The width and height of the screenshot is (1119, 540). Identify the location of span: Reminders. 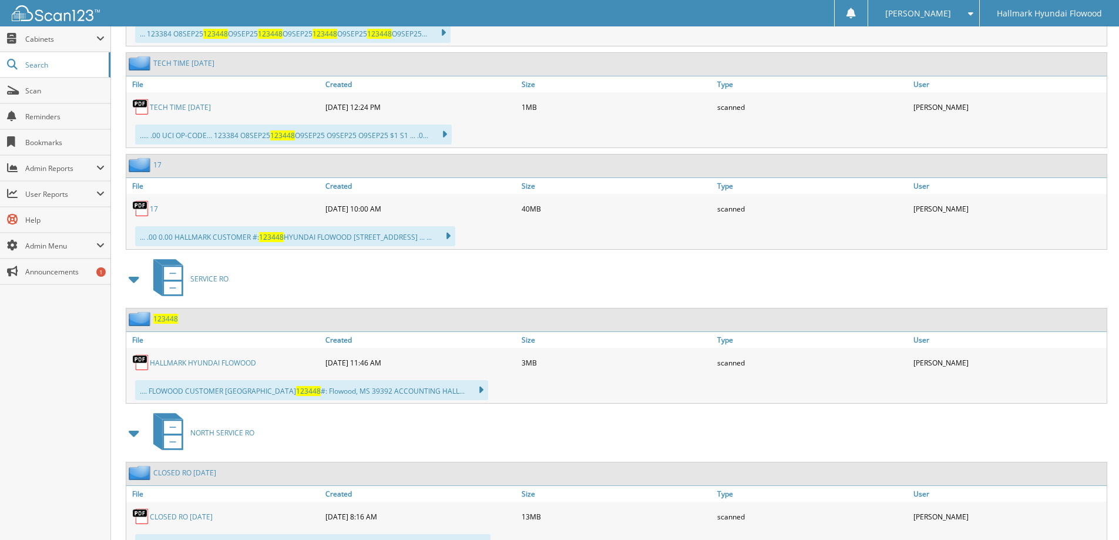
(65, 116).